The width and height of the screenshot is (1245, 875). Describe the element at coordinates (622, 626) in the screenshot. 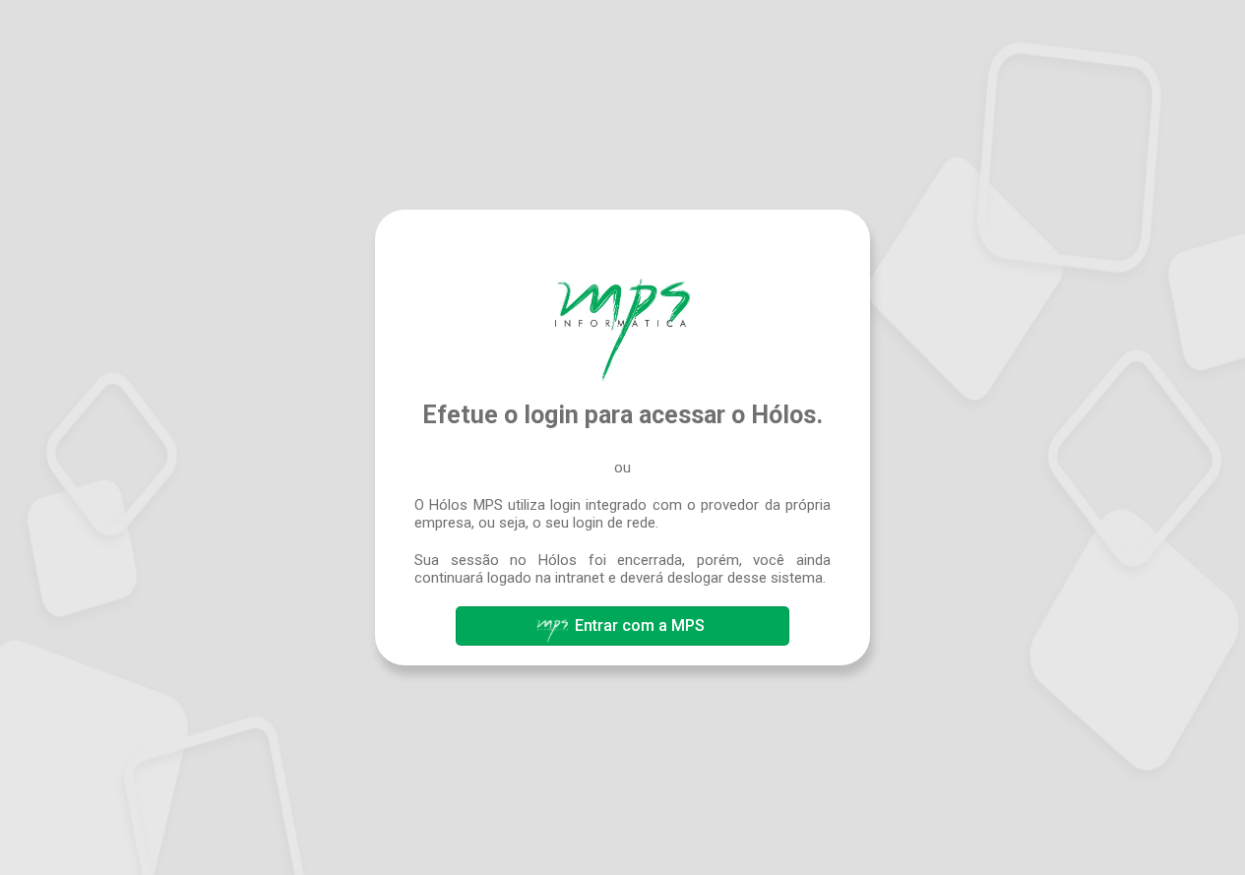

I see `button: Entrar com a MPS` at that location.